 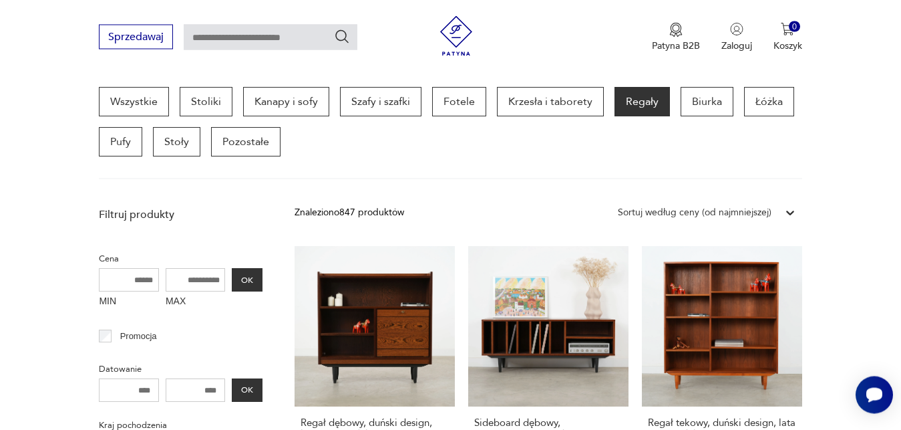 What do you see at coordinates (120, 142) in the screenshot?
I see `p: Pufy` at bounding box center [120, 142].